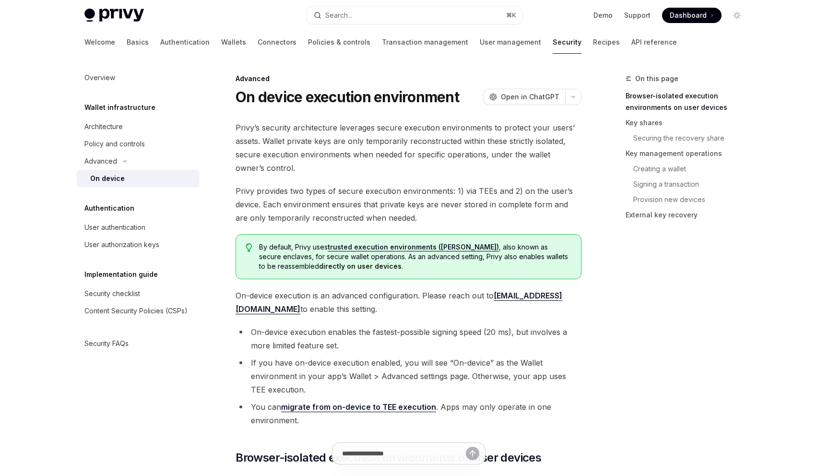 Image resolution: width=829 pixels, height=476 pixels. I want to click on a: Support, so click(637, 15).